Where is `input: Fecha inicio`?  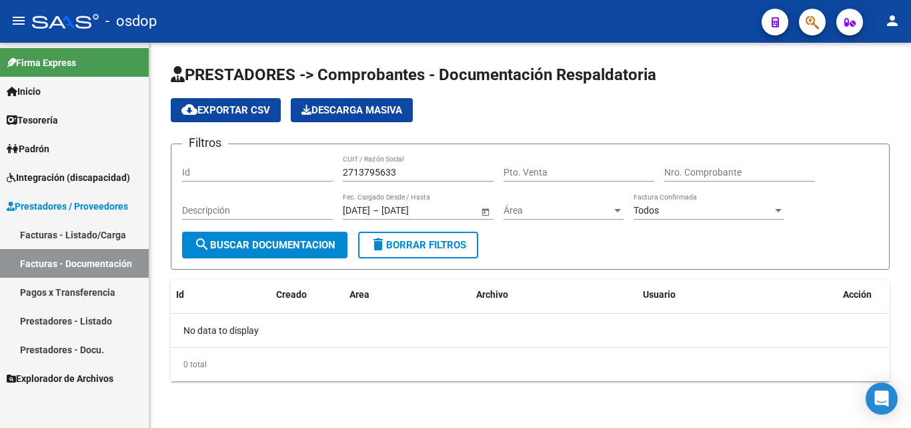 input: Fecha inicio is located at coordinates (356, 210).